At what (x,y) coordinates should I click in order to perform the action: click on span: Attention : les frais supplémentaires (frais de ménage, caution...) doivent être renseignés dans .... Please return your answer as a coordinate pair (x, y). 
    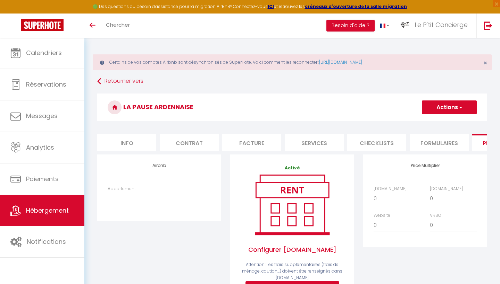
    Looking at the image, I should click on (292, 271).